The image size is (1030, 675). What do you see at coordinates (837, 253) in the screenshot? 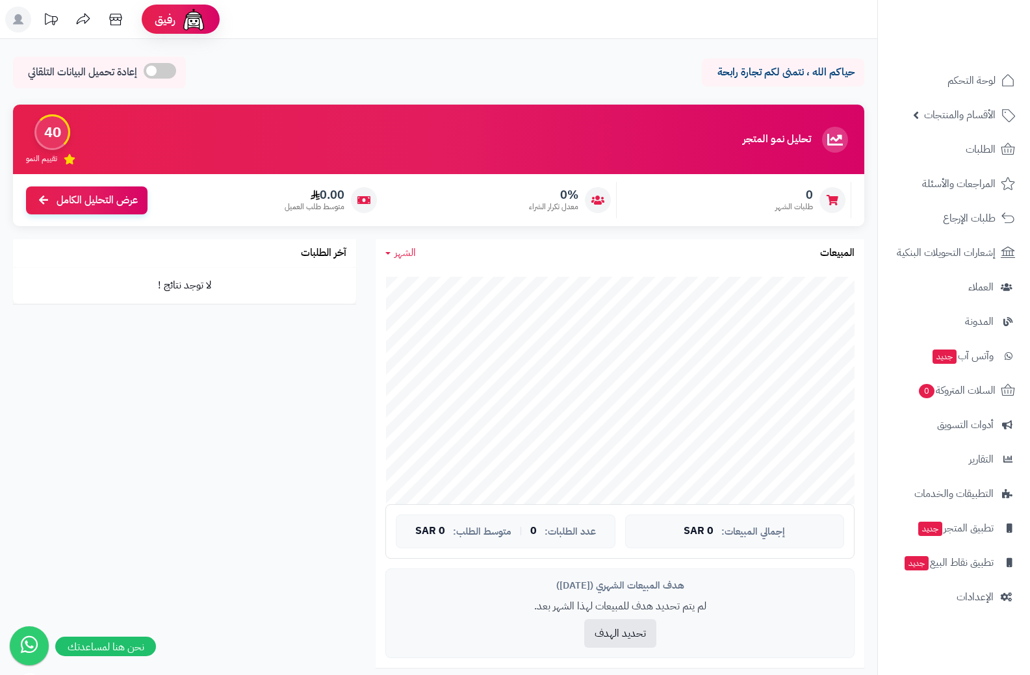
I see `h3: المبيعات` at bounding box center [837, 253].